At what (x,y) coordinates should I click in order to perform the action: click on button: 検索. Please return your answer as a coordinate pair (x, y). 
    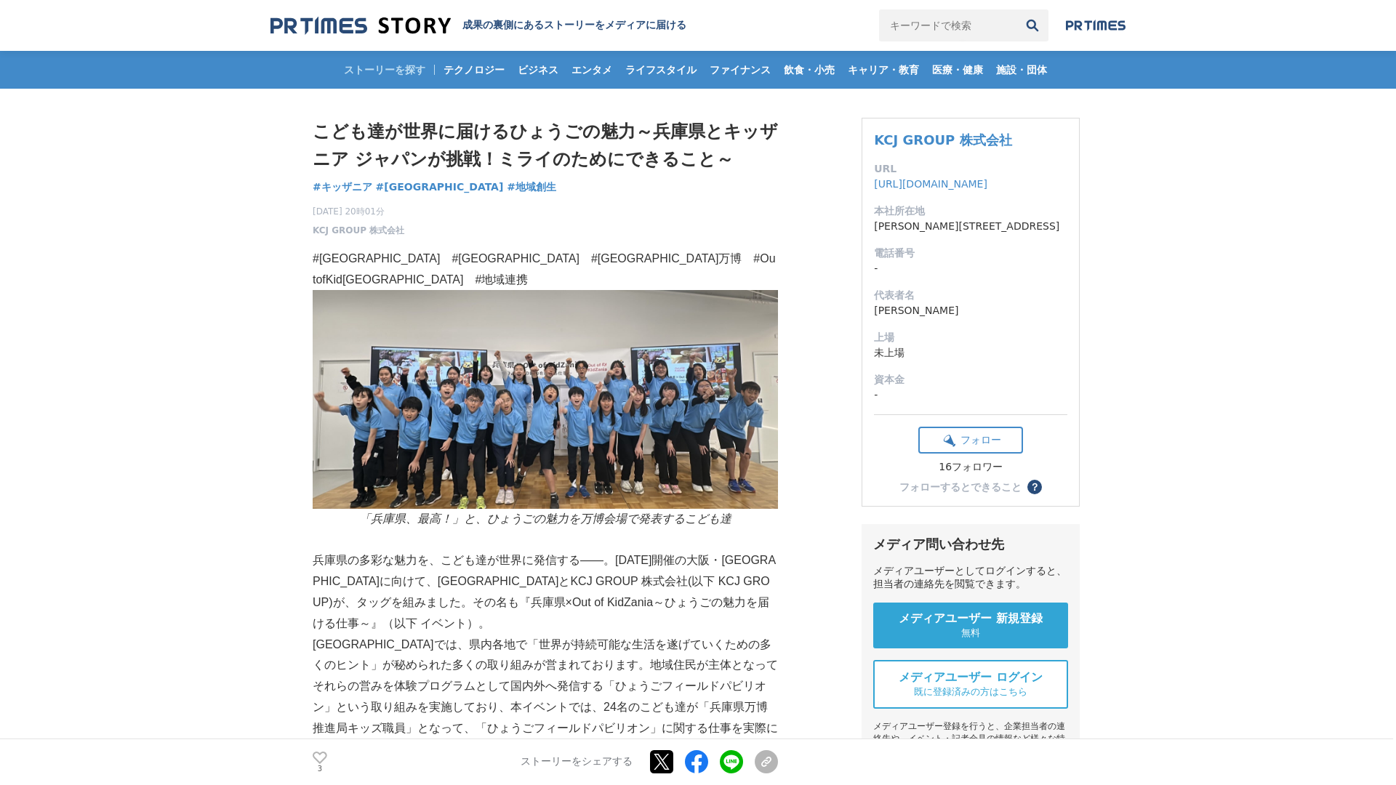
    Looking at the image, I should click on (1033, 25).